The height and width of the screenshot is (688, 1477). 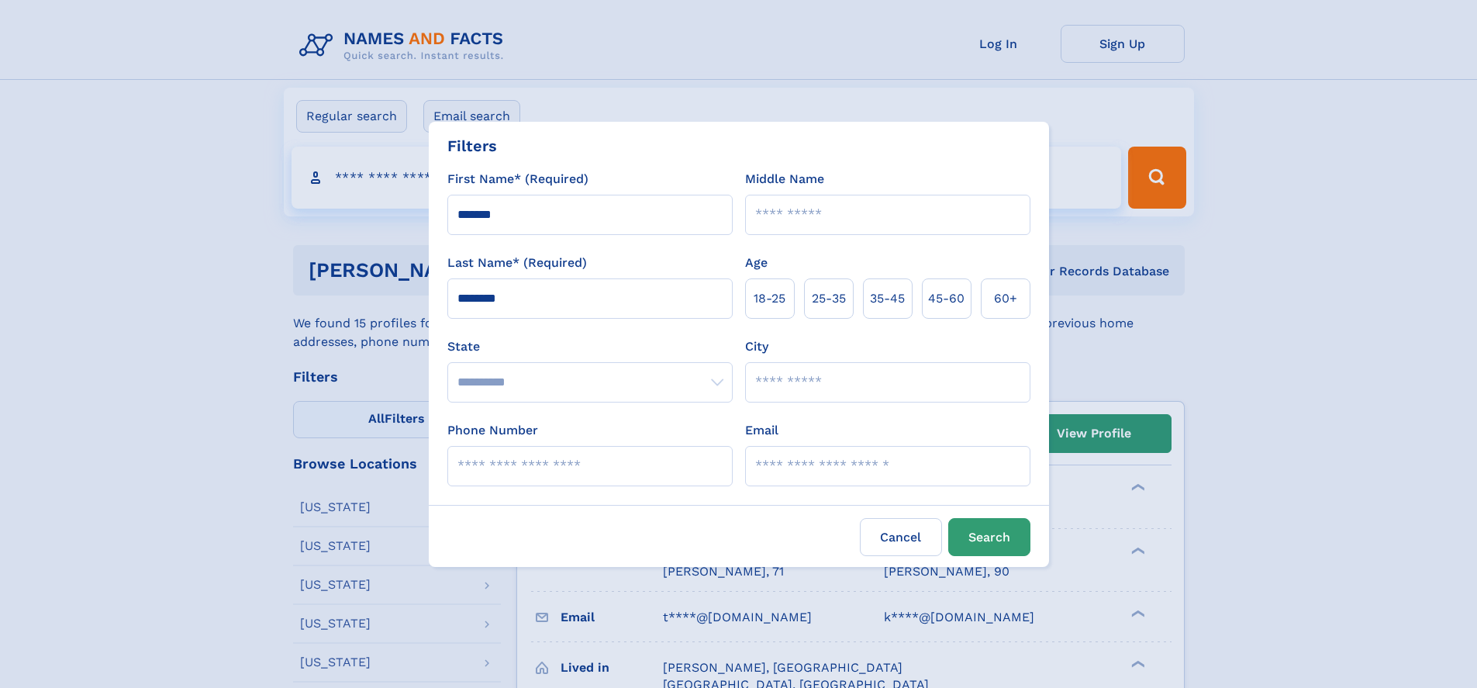 I want to click on span: 18‑25, so click(x=769, y=299).